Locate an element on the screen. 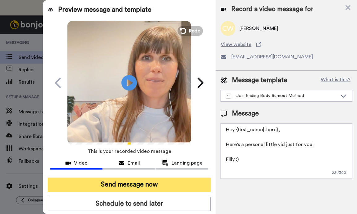 The height and width of the screenshot is (214, 357). textarea: Hey {first_name|there}, Here's a personal little vid just for you! Filly :) is located at coordinates (286, 151).